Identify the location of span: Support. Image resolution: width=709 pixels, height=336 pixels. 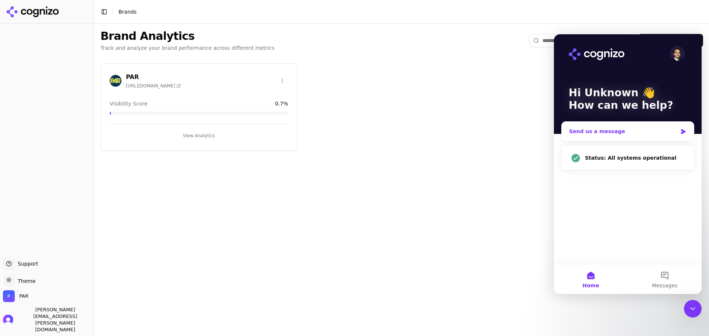
(26, 264).